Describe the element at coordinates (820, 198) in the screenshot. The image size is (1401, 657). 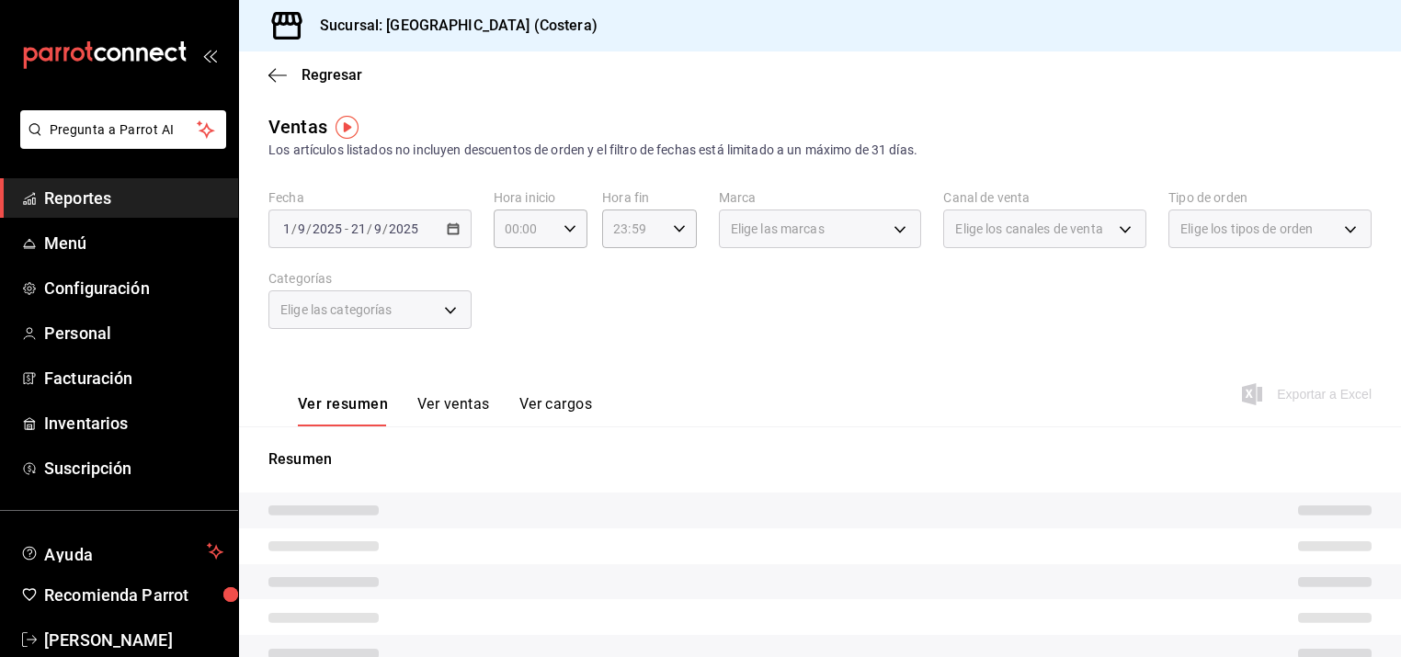
I see `label: Marca` at that location.